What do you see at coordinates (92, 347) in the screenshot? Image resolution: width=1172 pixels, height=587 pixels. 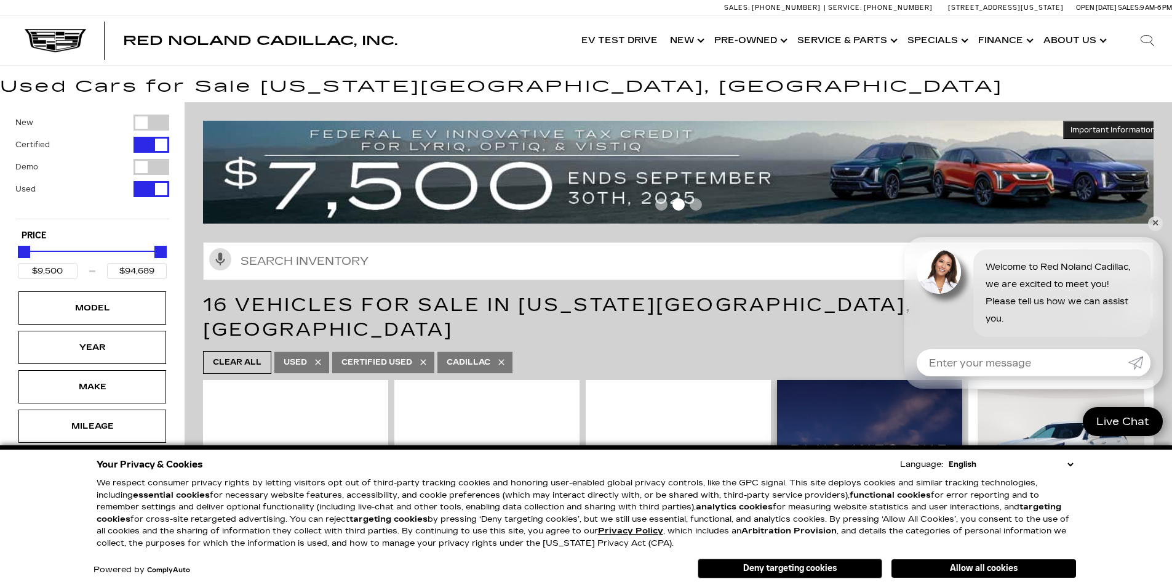 I see `div: Year` at bounding box center [92, 347].